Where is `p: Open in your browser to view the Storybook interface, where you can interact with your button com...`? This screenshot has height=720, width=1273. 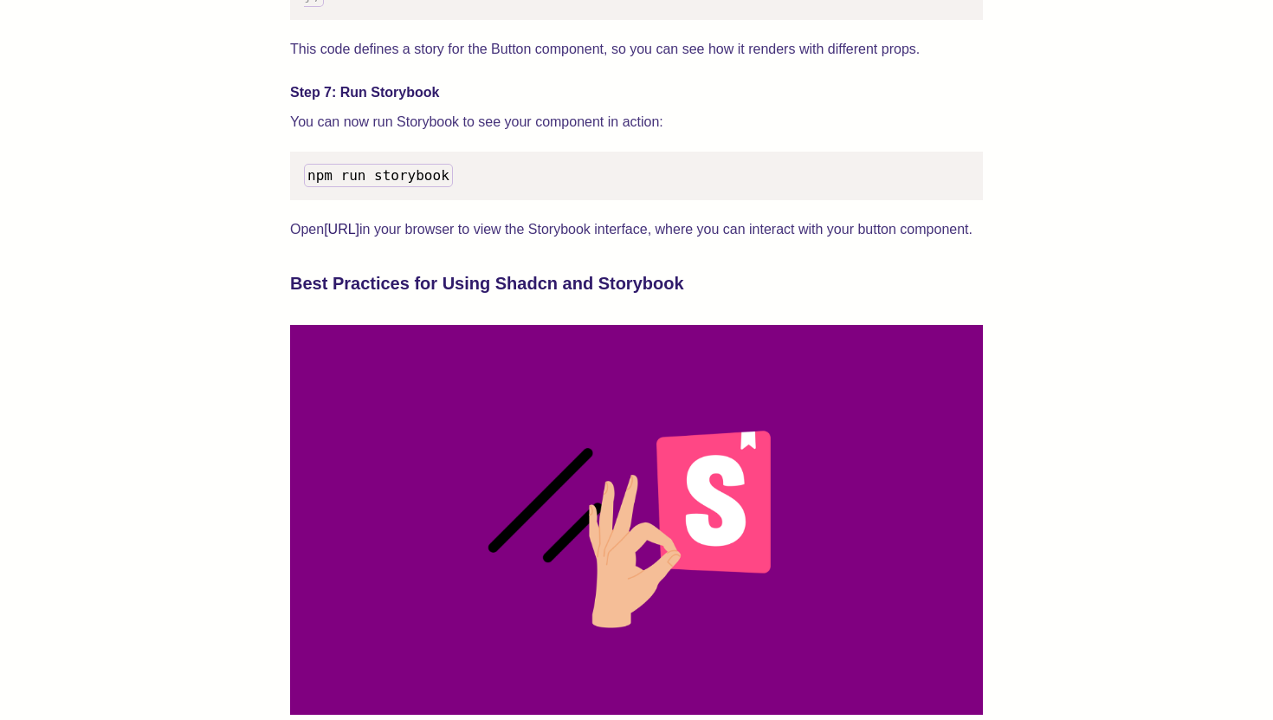
p: Open in your browser to view the Storybook interface, where you can interact with your button com... is located at coordinates (637, 230).